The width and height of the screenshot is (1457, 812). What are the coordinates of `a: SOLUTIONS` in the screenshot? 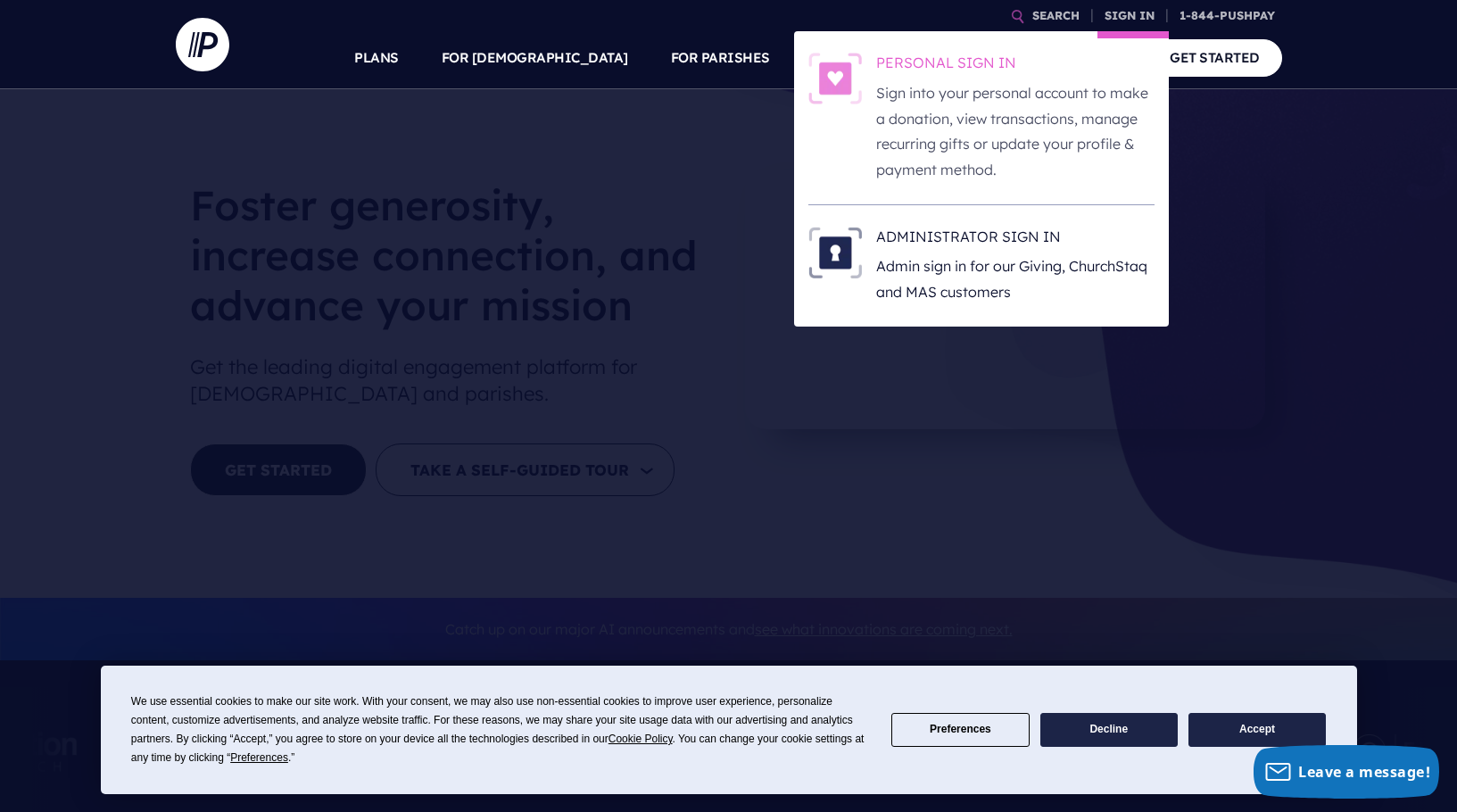 It's located at (852, 58).